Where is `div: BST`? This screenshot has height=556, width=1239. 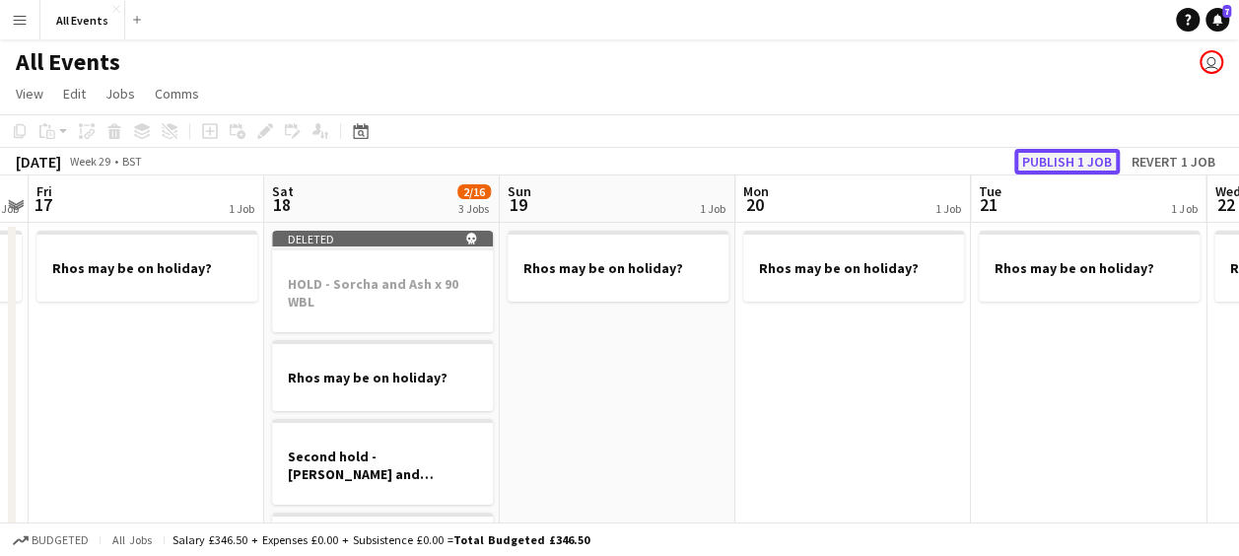 div: BST is located at coordinates (132, 161).